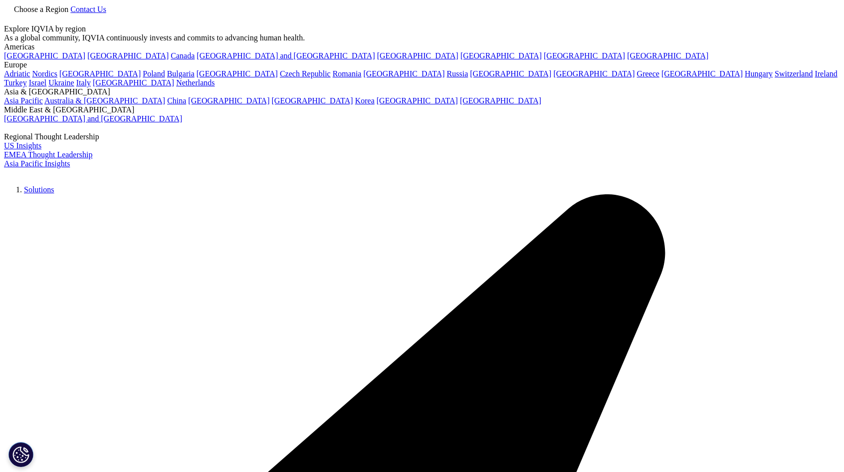 This screenshot has height=472, width=844. What do you see at coordinates (44, 73) in the screenshot?
I see `a: Nordics` at bounding box center [44, 73].